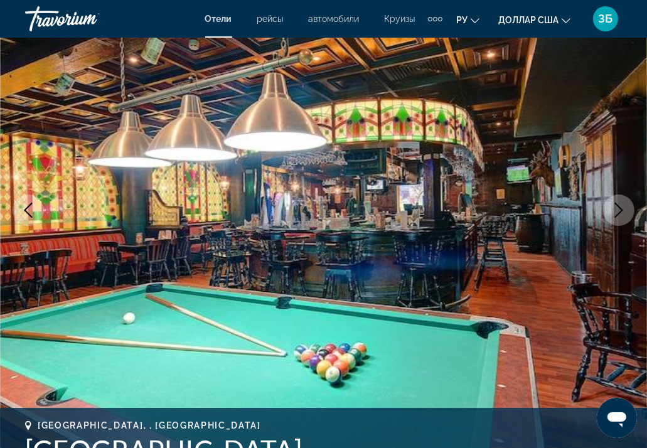  What do you see at coordinates (334, 19) in the screenshot?
I see `a: автомобили` at bounding box center [334, 19].